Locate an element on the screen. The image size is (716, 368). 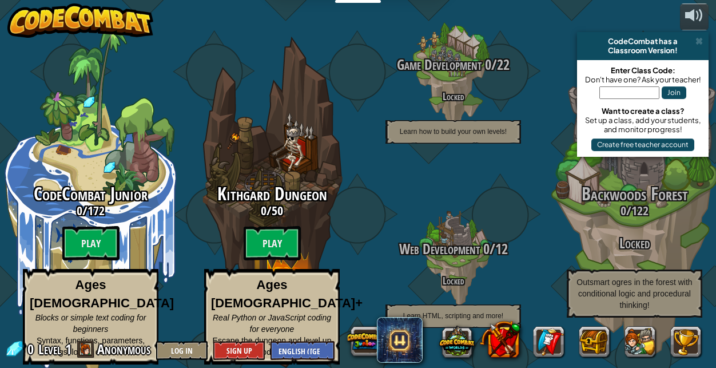
span: Web Development is located at coordinates (439, 249).